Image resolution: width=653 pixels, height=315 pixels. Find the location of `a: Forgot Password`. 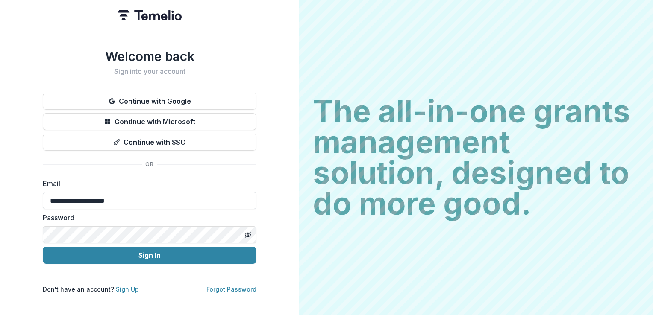

a: Forgot Password is located at coordinates (231, 289).